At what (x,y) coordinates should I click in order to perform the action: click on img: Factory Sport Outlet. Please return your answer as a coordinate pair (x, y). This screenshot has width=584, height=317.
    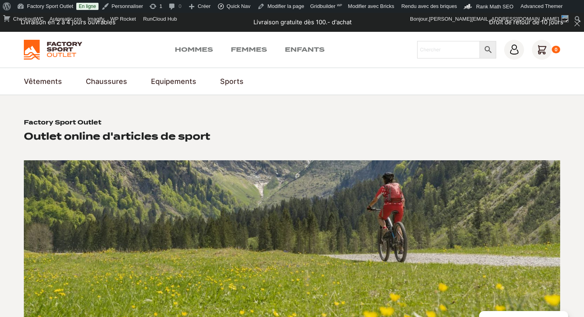
    Looking at the image, I should click on (53, 50).